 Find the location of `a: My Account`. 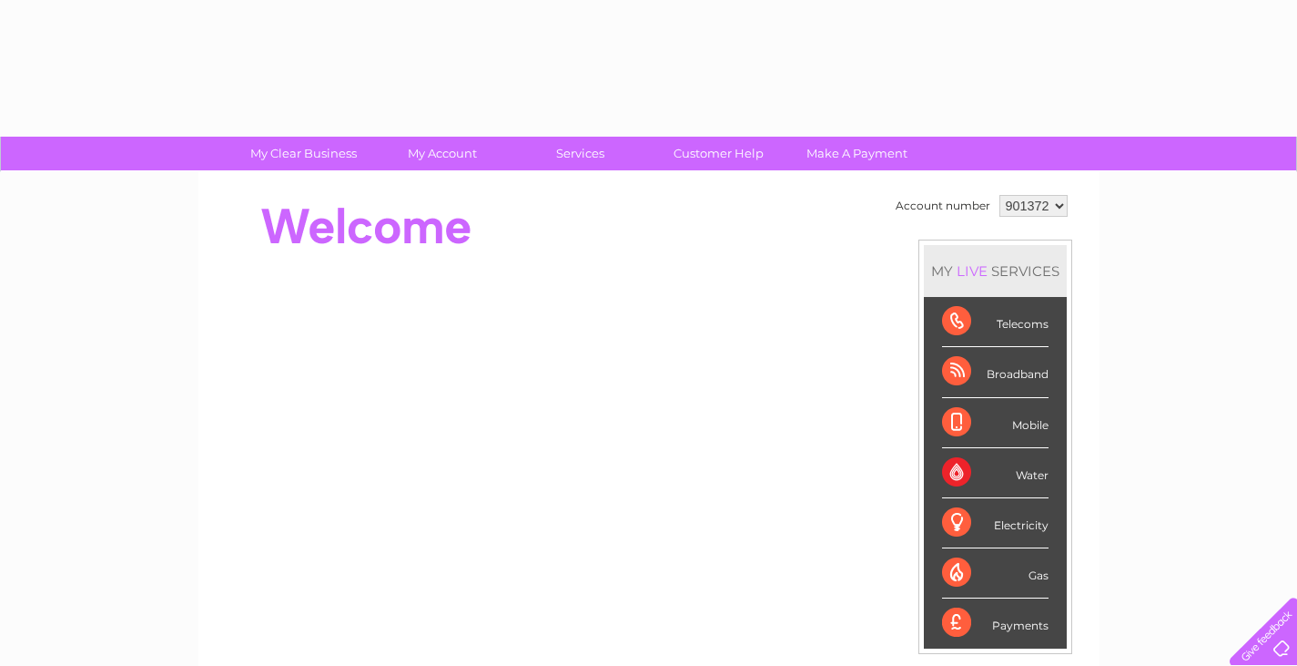

a: My Account is located at coordinates (442, 153).